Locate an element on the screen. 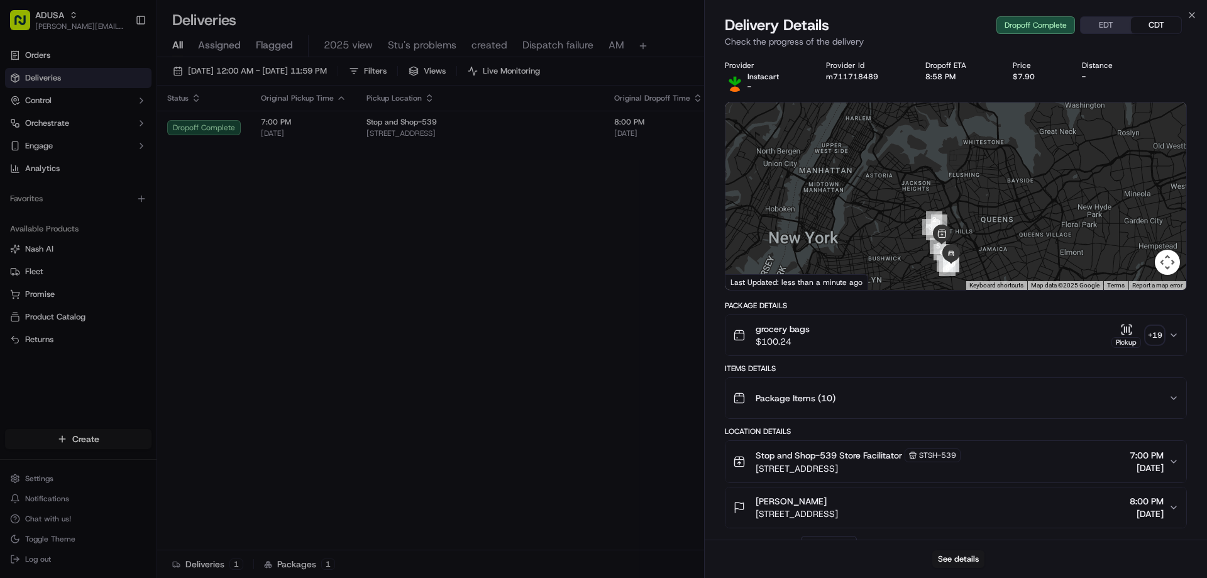  div: 3 is located at coordinates (930, 227).